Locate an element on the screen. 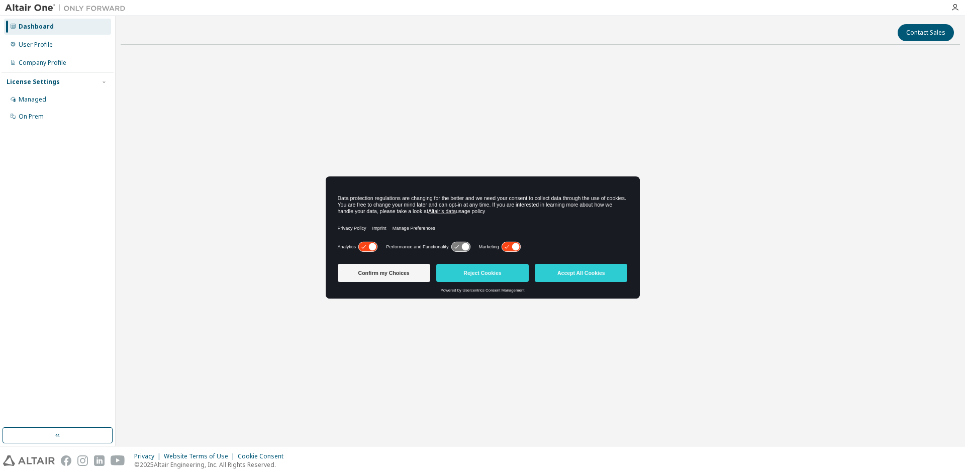 The width and height of the screenshot is (965, 475). div: Cookie Consent is located at coordinates (263, 456).